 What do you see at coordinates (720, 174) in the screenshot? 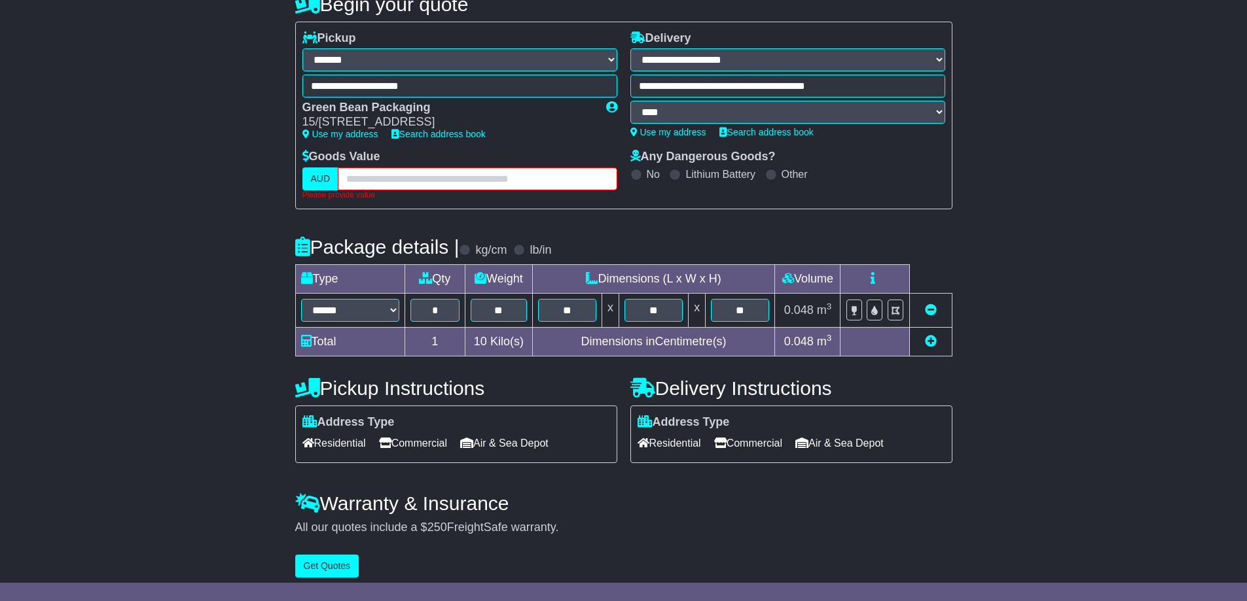
I see `label: Lithium Battery` at bounding box center [720, 174].